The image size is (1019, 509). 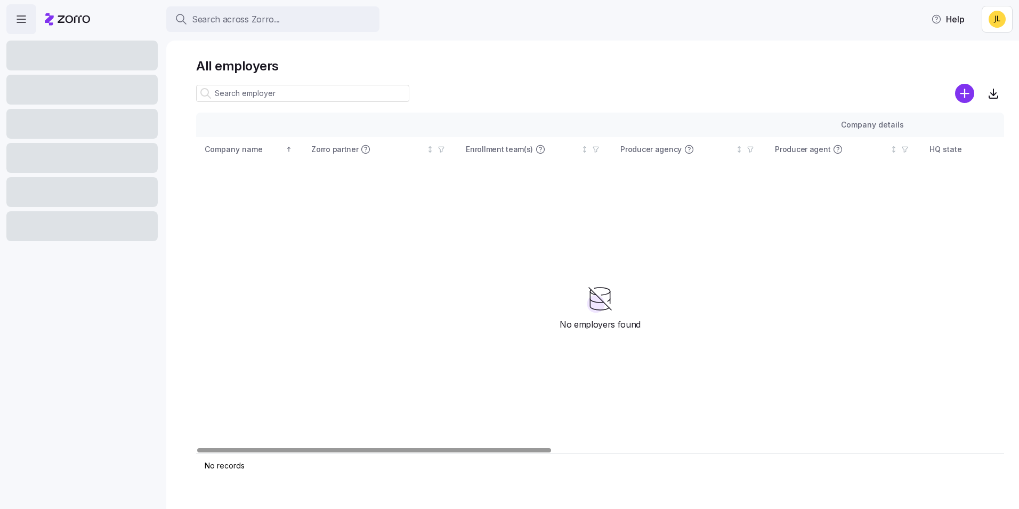 I want to click on span: Help, so click(x=948, y=19).